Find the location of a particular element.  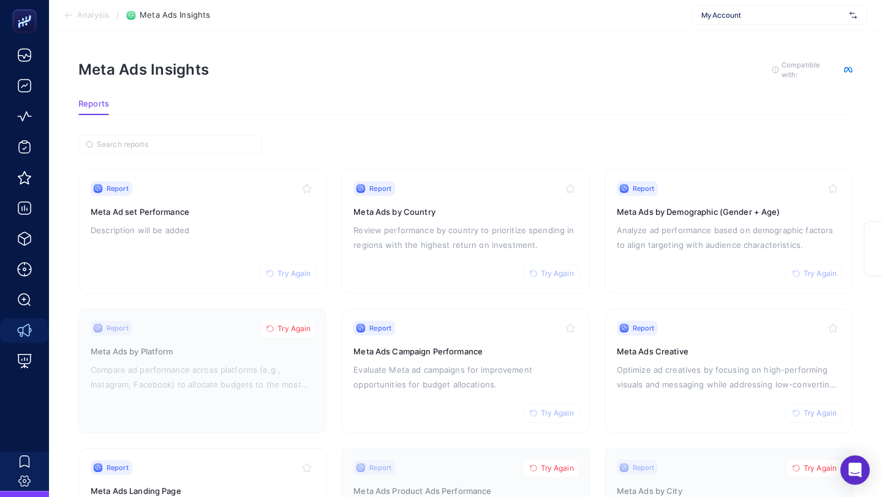

p: Optimize ad creatives by focusing on high-performing visuals and messaging while addressing low-c... is located at coordinates (728, 377).